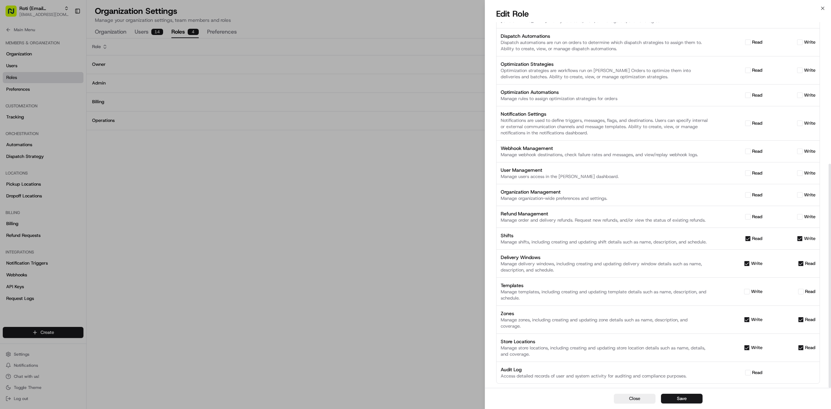  What do you see at coordinates (635, 398) in the screenshot?
I see `button: Close` at bounding box center [635, 398].